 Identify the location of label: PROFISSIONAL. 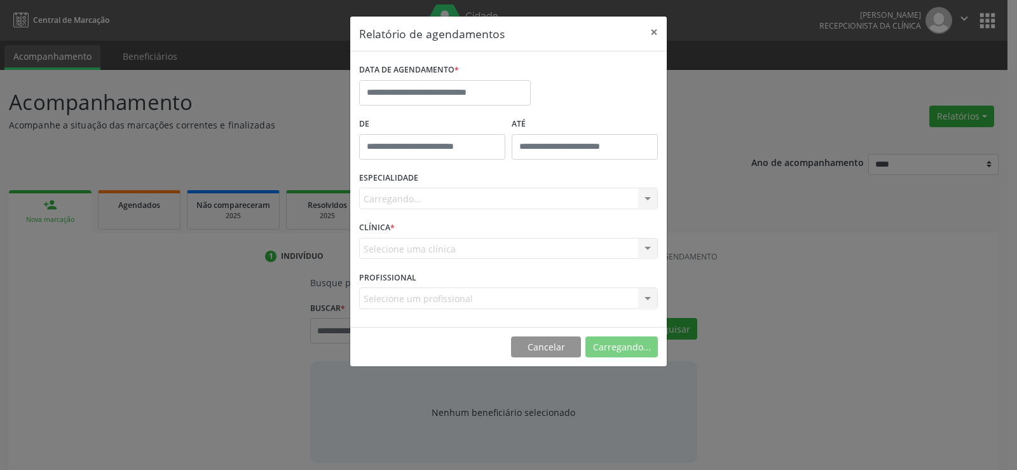
(388, 277).